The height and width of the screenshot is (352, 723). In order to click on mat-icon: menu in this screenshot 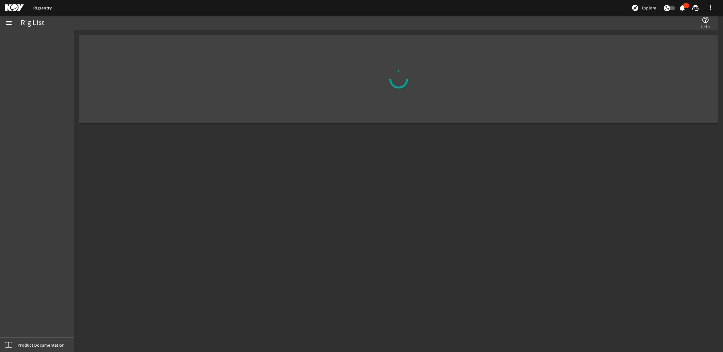, I will do `click(9, 23)`.